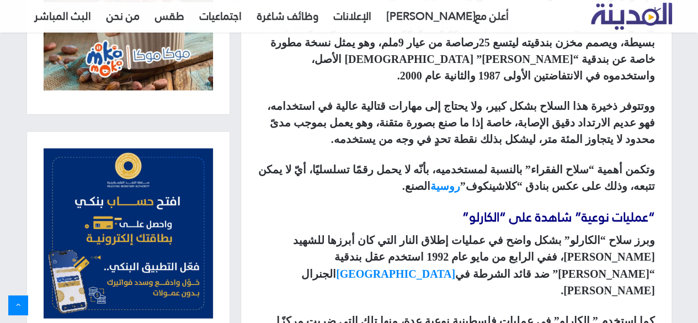  Describe the element at coordinates (631, 16) in the screenshot. I see `img: تلفزيون المدينة` at that location.